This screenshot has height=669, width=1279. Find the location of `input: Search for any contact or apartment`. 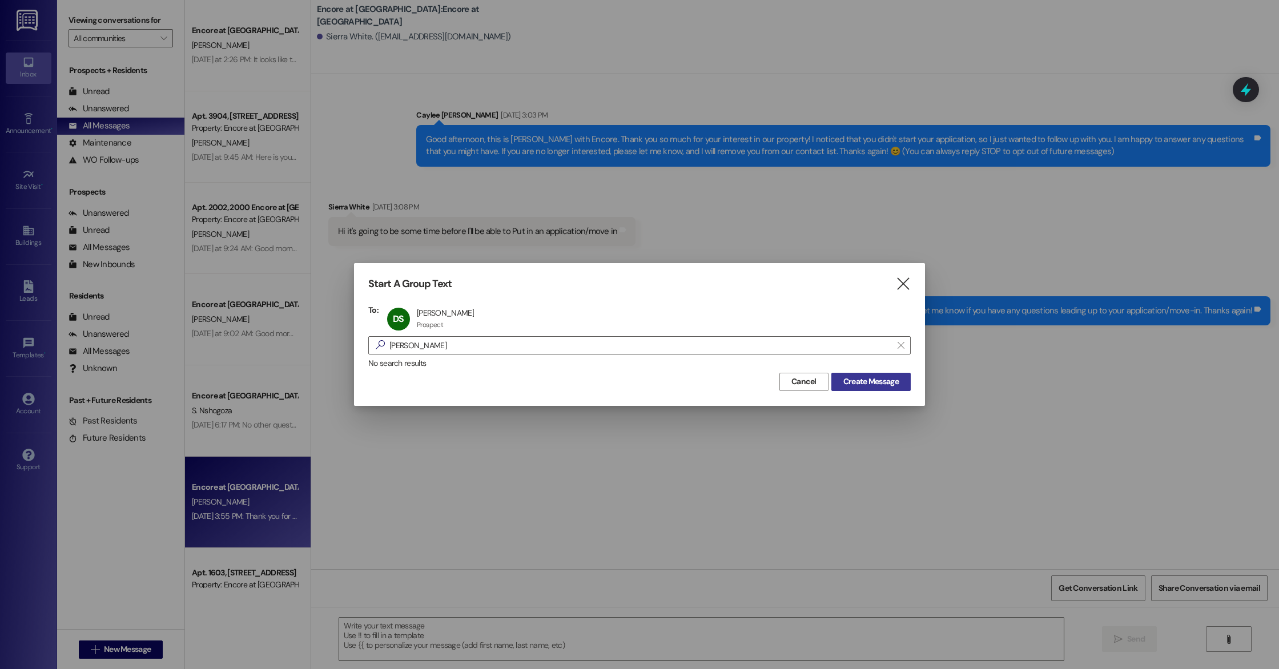

input: Search for any contact or apartment is located at coordinates (641, 345).